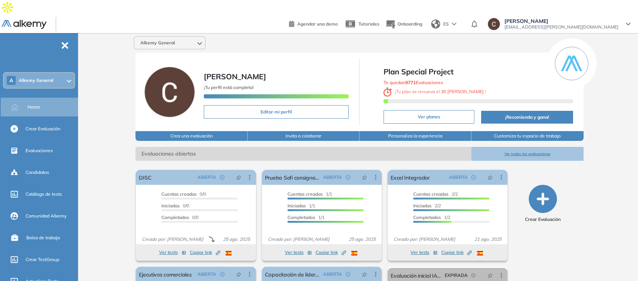 The image size is (638, 281). Describe the element at coordinates (404, 24) in the screenshot. I see `button: Onboarding` at that location.